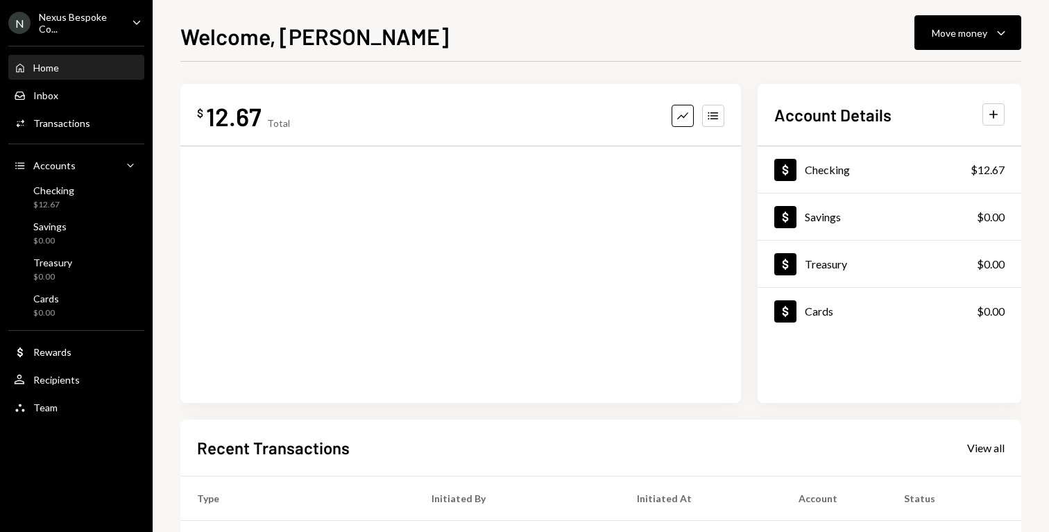 The width and height of the screenshot is (1049, 532). Describe the element at coordinates (46, 67) in the screenshot. I see `div: Home` at that location.